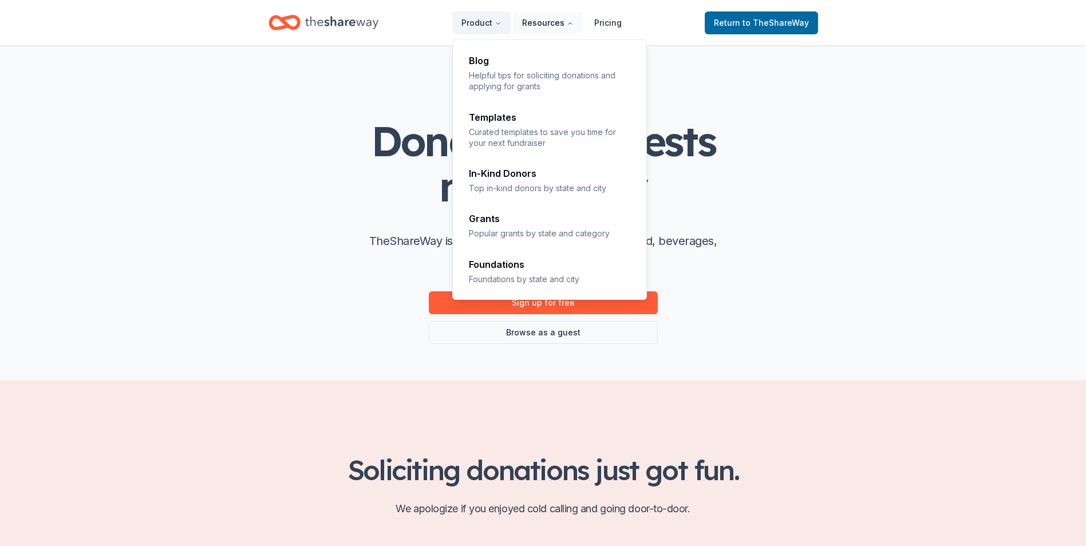 The image size is (1086, 546). What do you see at coordinates (550, 181) in the screenshot?
I see `a: In-Kind DonorsTop in-kind donors by state and city` at bounding box center [550, 181].